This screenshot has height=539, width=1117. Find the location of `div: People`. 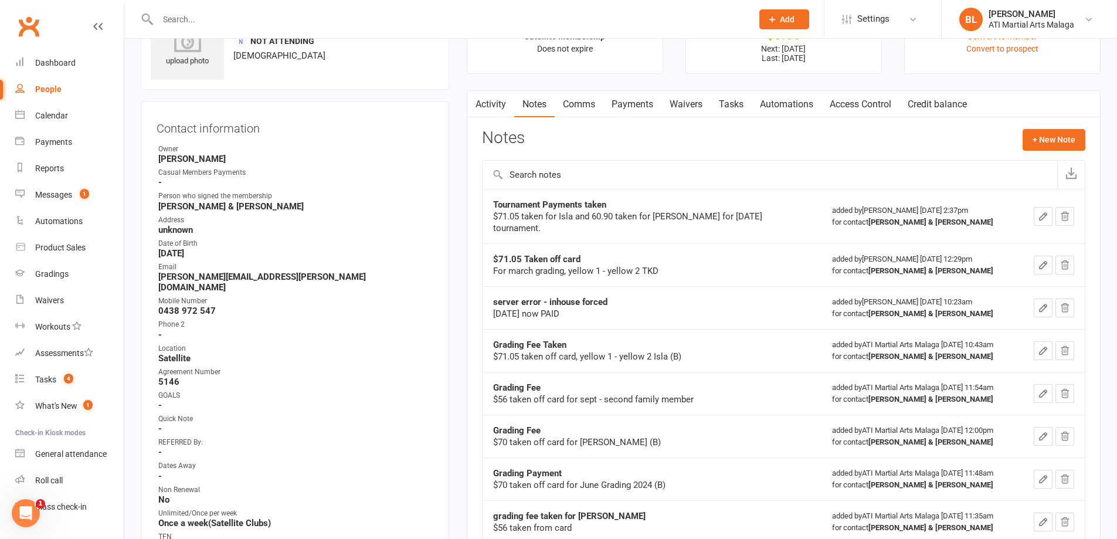

div: People is located at coordinates (48, 89).